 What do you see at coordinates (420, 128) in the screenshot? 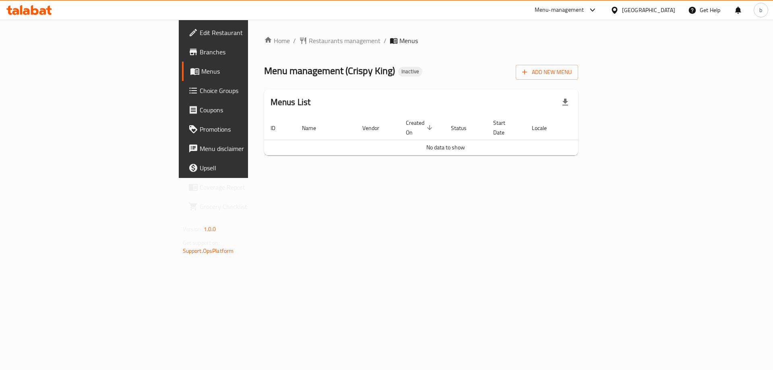
I see `span: Created On` at bounding box center [420, 128].